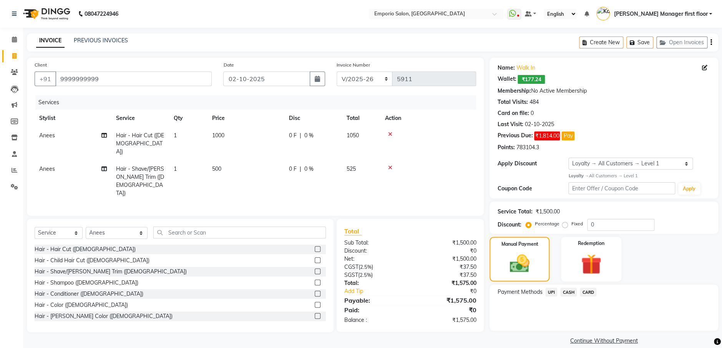  I want to click on span: 500, so click(217, 169).